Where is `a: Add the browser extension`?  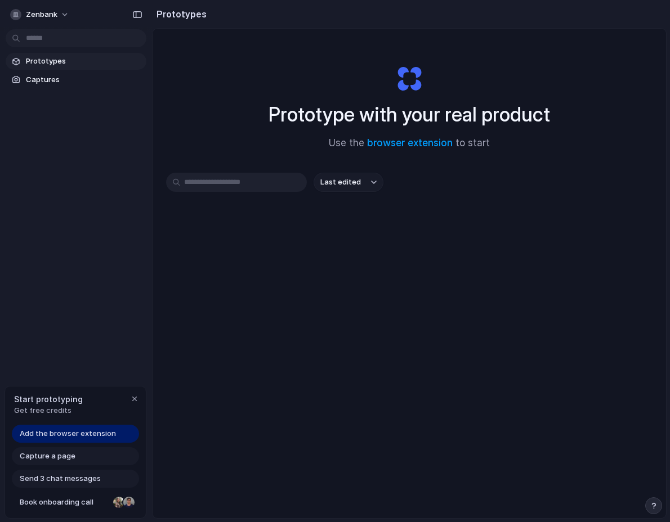
a: Add the browser extension is located at coordinates (75, 434).